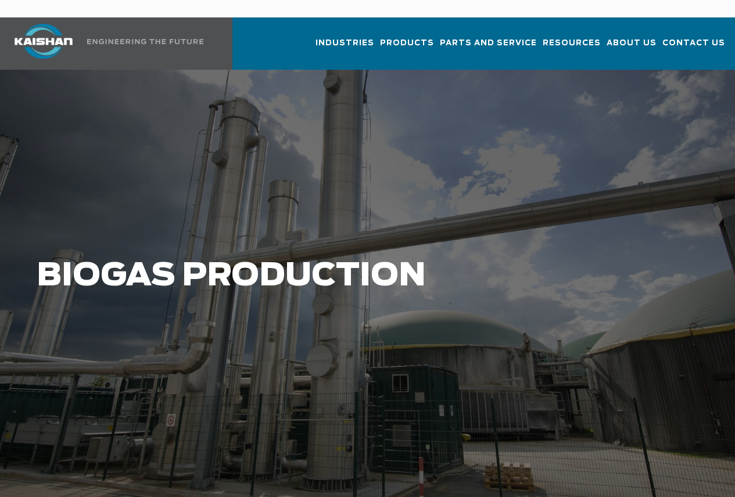 Image resolution: width=735 pixels, height=497 pixels. What do you see at coordinates (345, 43) in the screenshot?
I see `span: Industries` at bounding box center [345, 43].